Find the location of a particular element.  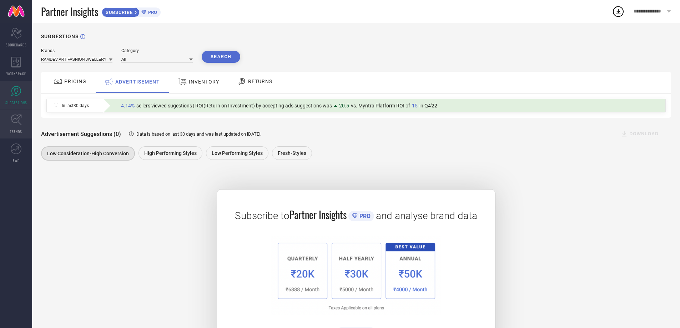

span: PRICING is located at coordinates (75, 81).